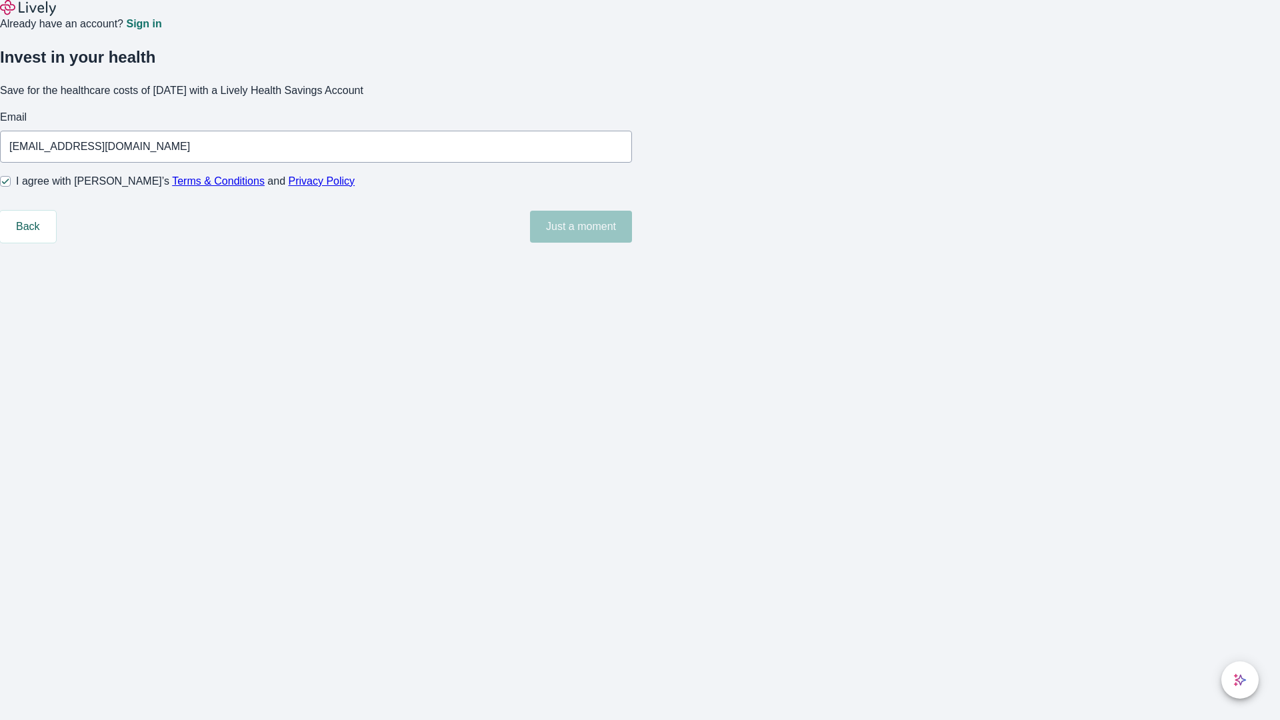 This screenshot has width=1280, height=720. What do you see at coordinates (1240, 680) in the screenshot?
I see `svg: Lively AI Assistant` at bounding box center [1240, 680].